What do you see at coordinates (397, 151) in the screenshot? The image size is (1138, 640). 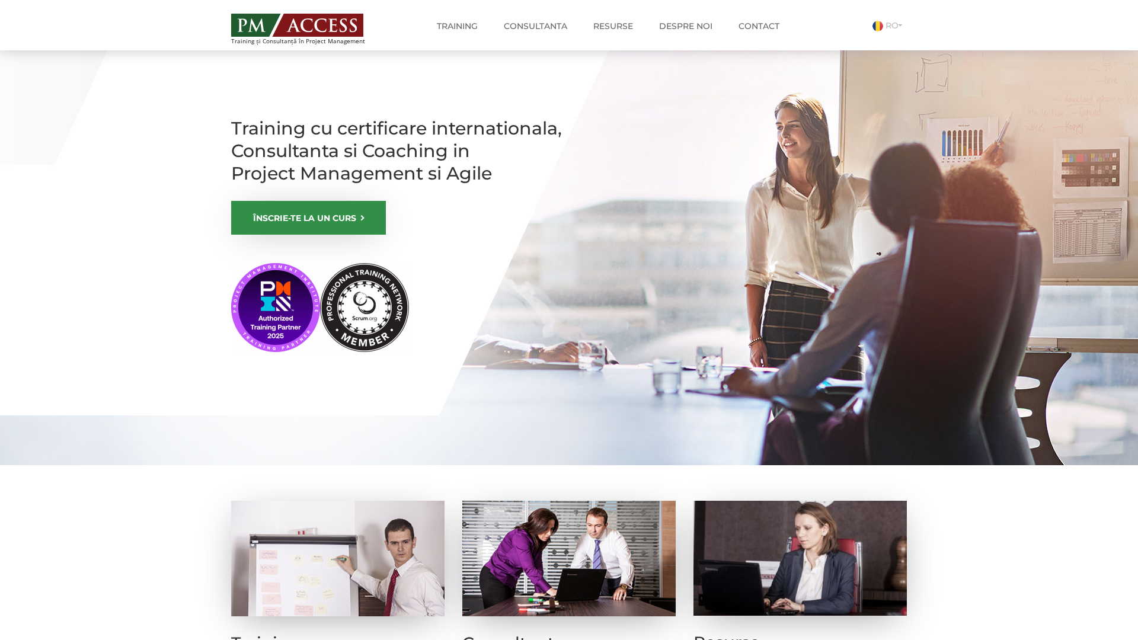 I see `h1: Training cu certificare internationala, Consultanta si Coaching in Project Management si Agile` at bounding box center [397, 151].